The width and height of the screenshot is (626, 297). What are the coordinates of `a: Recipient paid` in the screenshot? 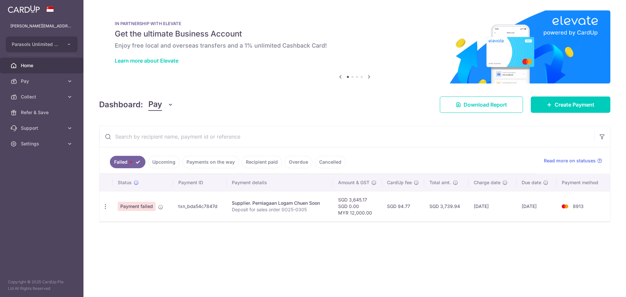 It's located at (262, 162).